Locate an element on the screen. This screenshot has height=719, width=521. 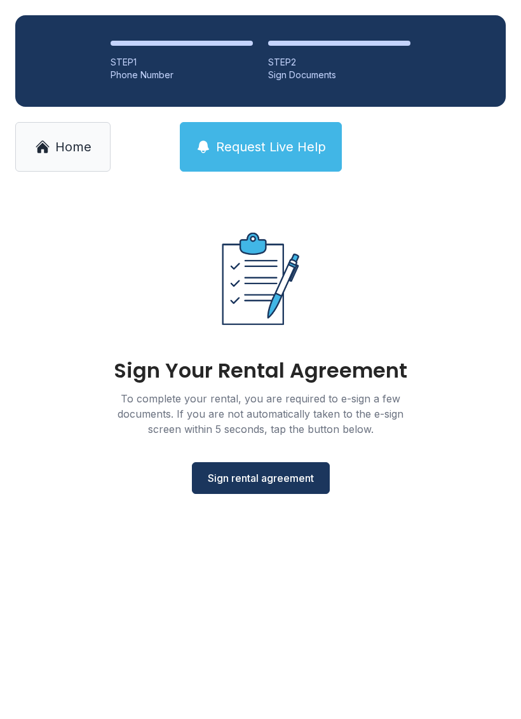
div: To complete your rental, you are required to e-sign a few documents. If you are not automatically... is located at coordinates (261, 414).